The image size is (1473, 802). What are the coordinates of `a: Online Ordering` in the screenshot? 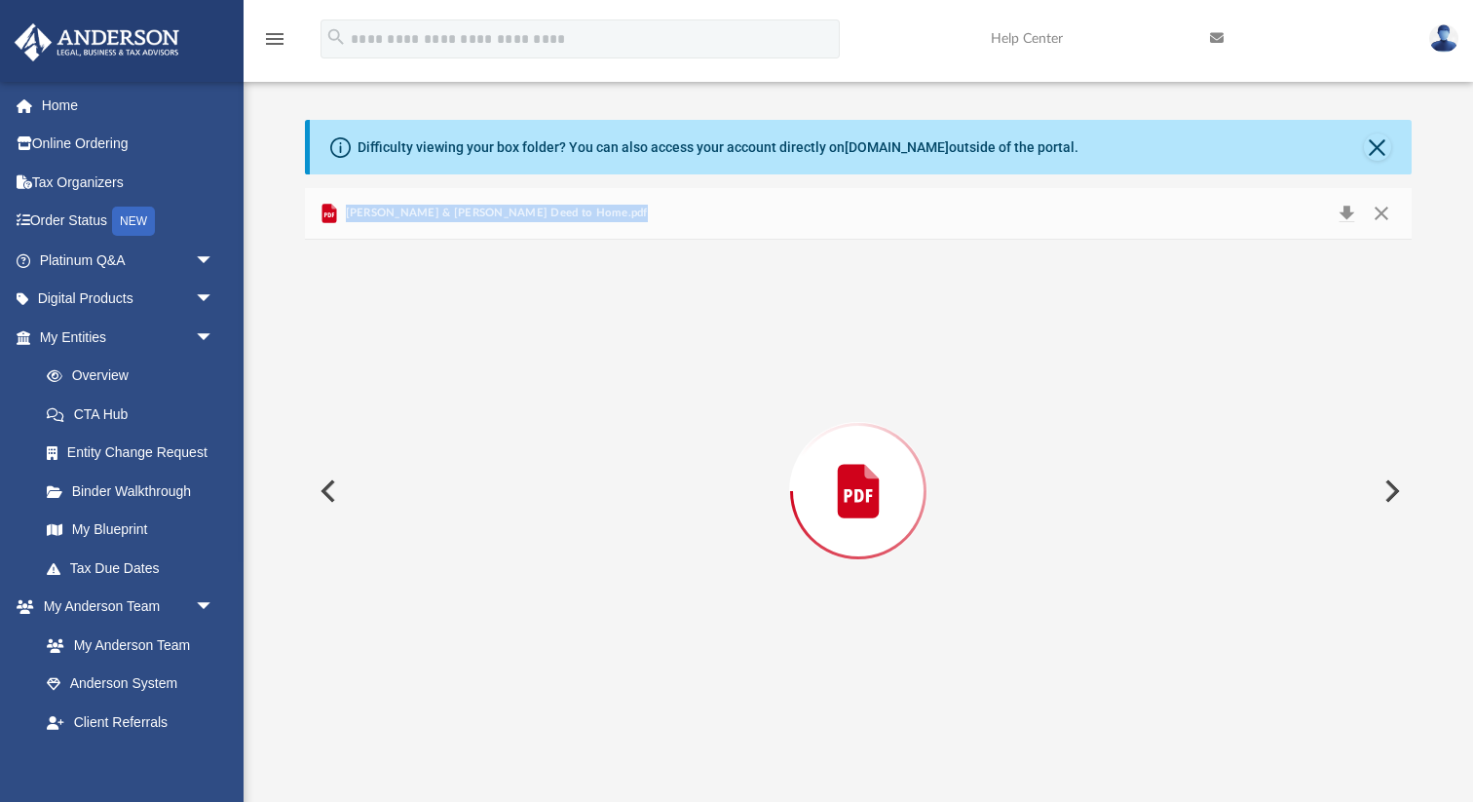 It's located at (129, 144).